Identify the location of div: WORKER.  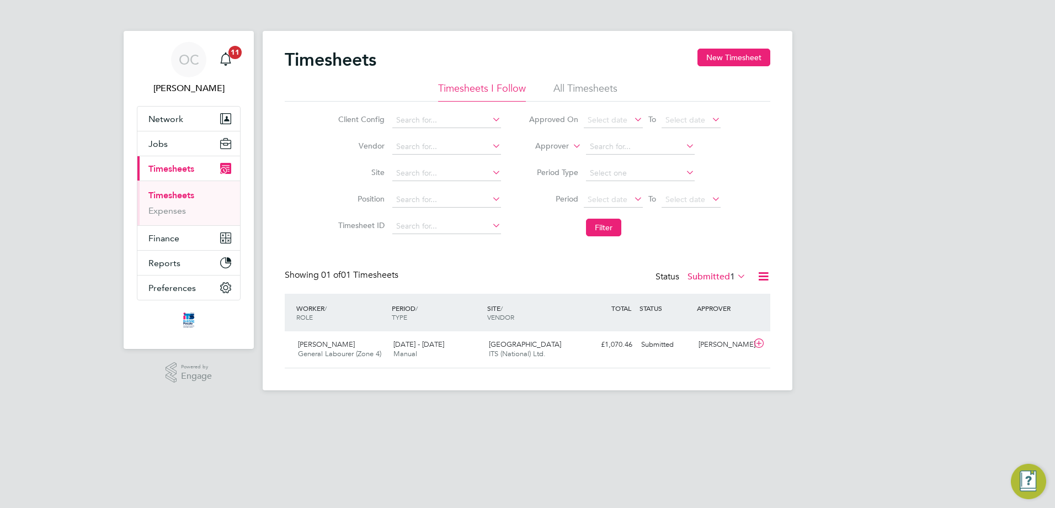
(341, 312).